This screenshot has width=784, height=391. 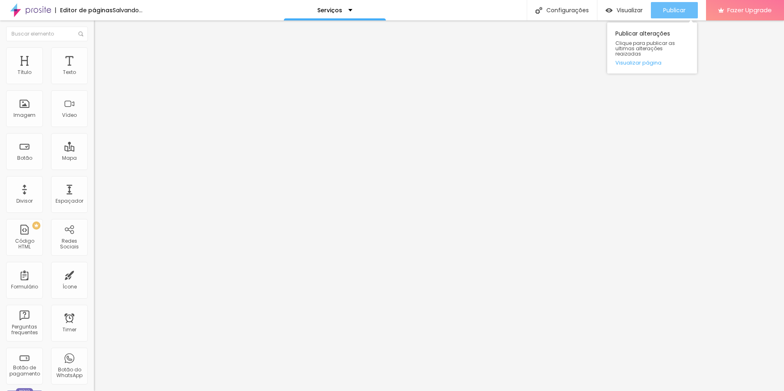 I want to click on div: Botão de pagamento, so click(x=24, y=370).